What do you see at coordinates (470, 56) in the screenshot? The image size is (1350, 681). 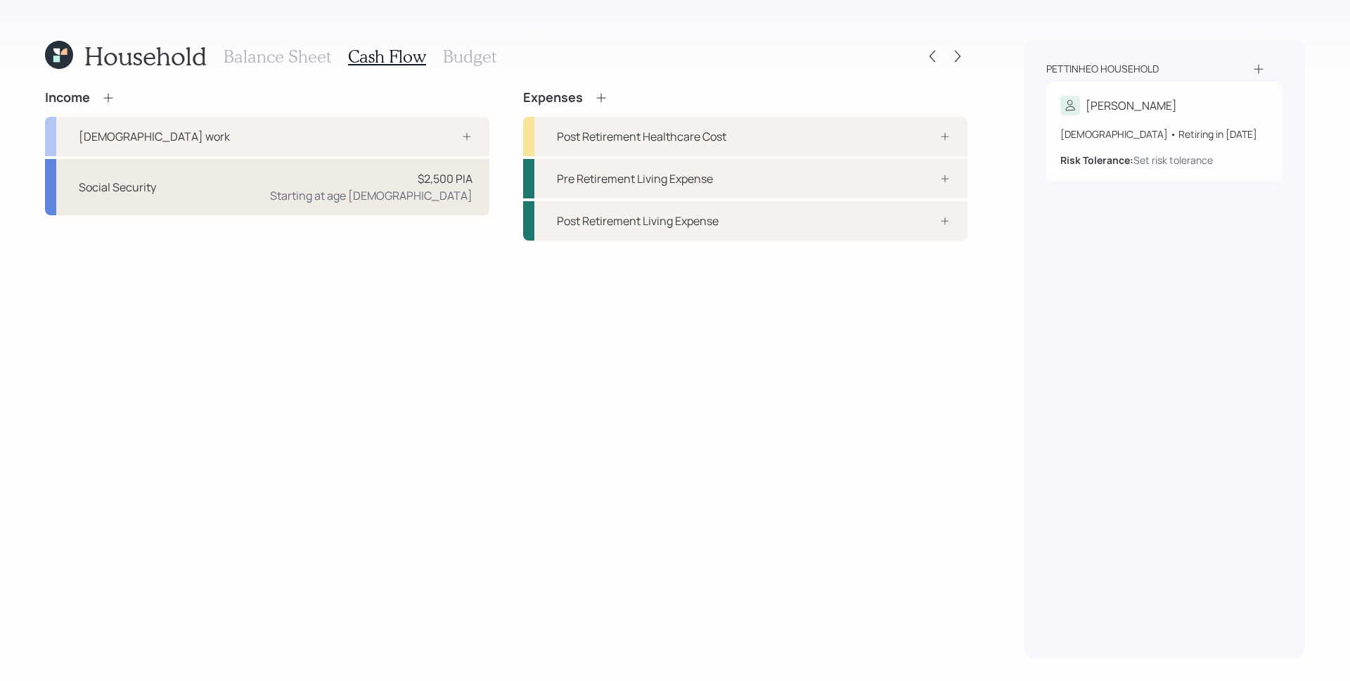 I see `h3: Budget` at bounding box center [470, 56].